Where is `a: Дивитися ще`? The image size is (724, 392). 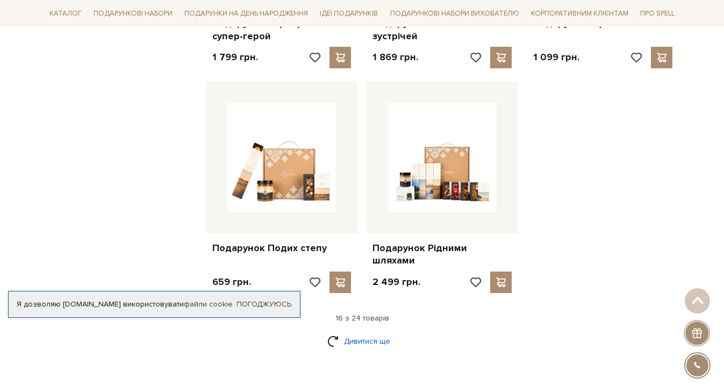 a: Дивитися ще is located at coordinates (362, 341).